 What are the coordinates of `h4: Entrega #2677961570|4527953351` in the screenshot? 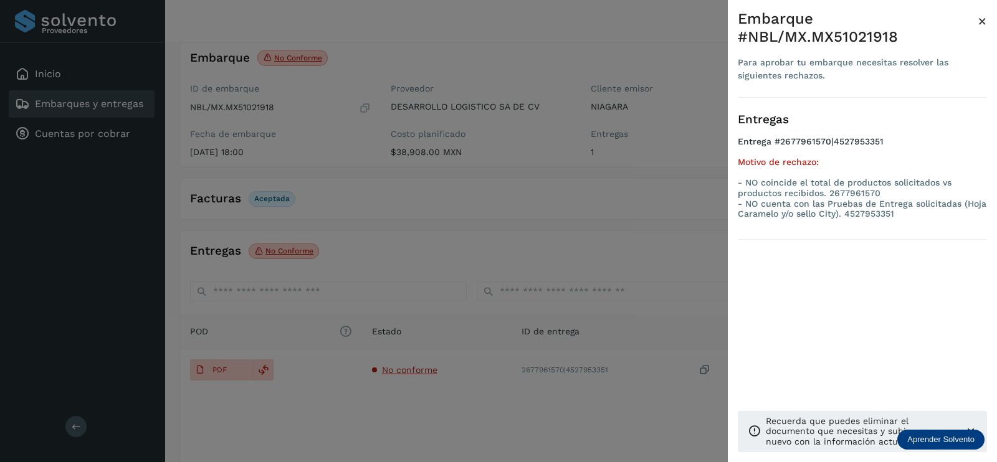 It's located at (863, 146).